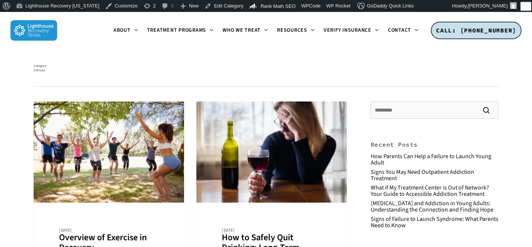 The width and height of the screenshot is (532, 247). I want to click on img: Lighthouse Recovery Texas, so click(34, 30).